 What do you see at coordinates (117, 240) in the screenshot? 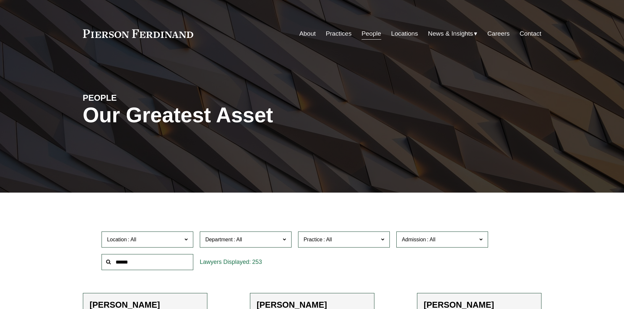
I see `span: Location` at bounding box center [117, 240].